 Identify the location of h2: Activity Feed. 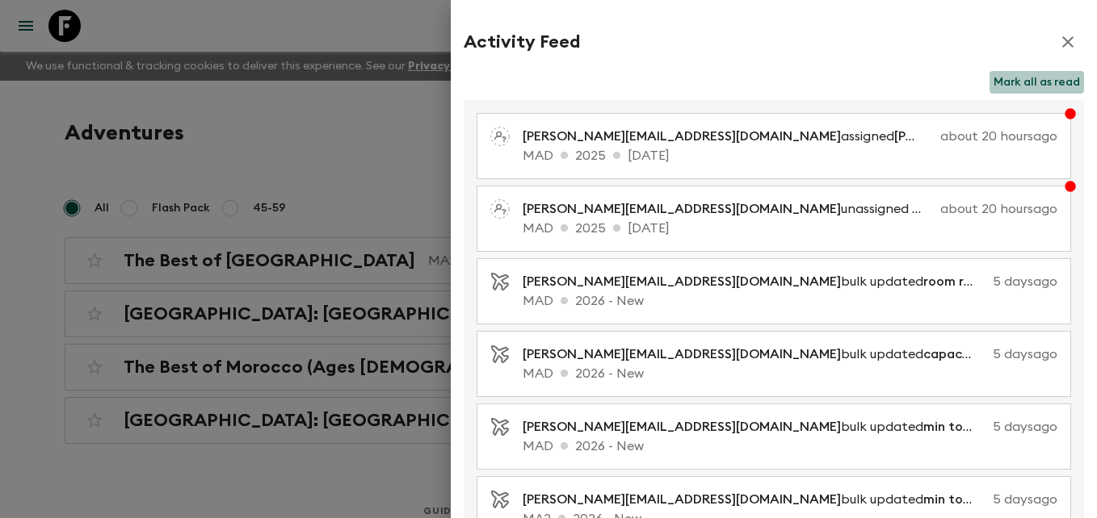
(522, 42).